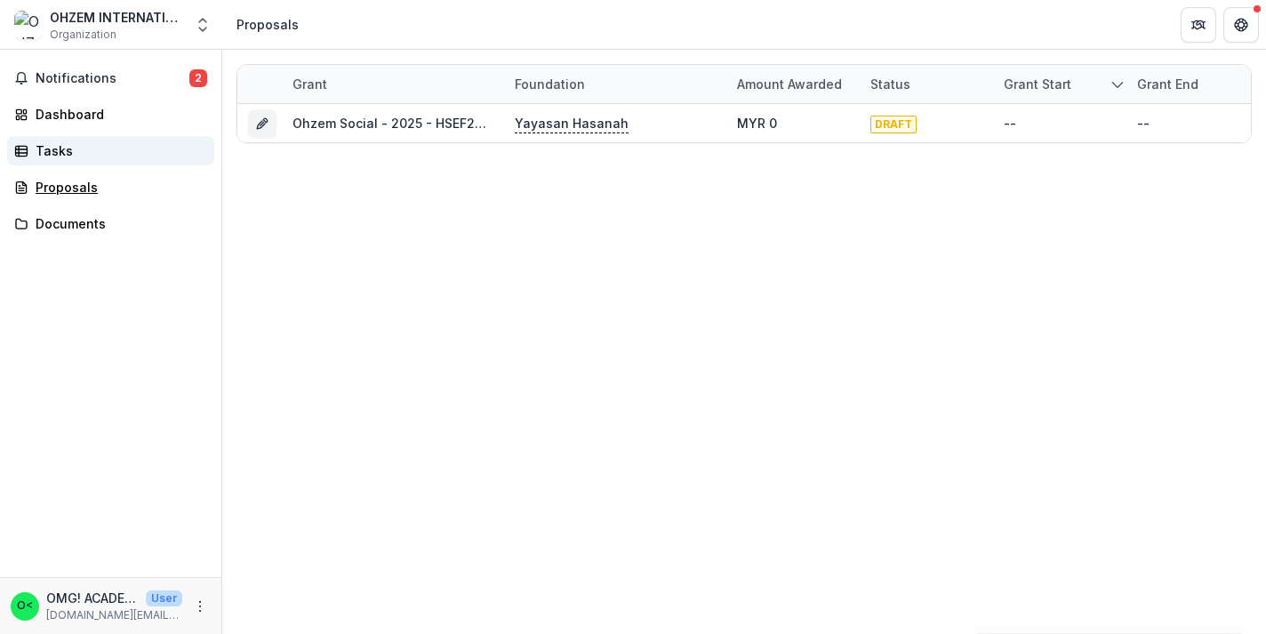 Image resolution: width=1266 pixels, height=634 pixels. I want to click on nav: breadcrumb, so click(268, 24).